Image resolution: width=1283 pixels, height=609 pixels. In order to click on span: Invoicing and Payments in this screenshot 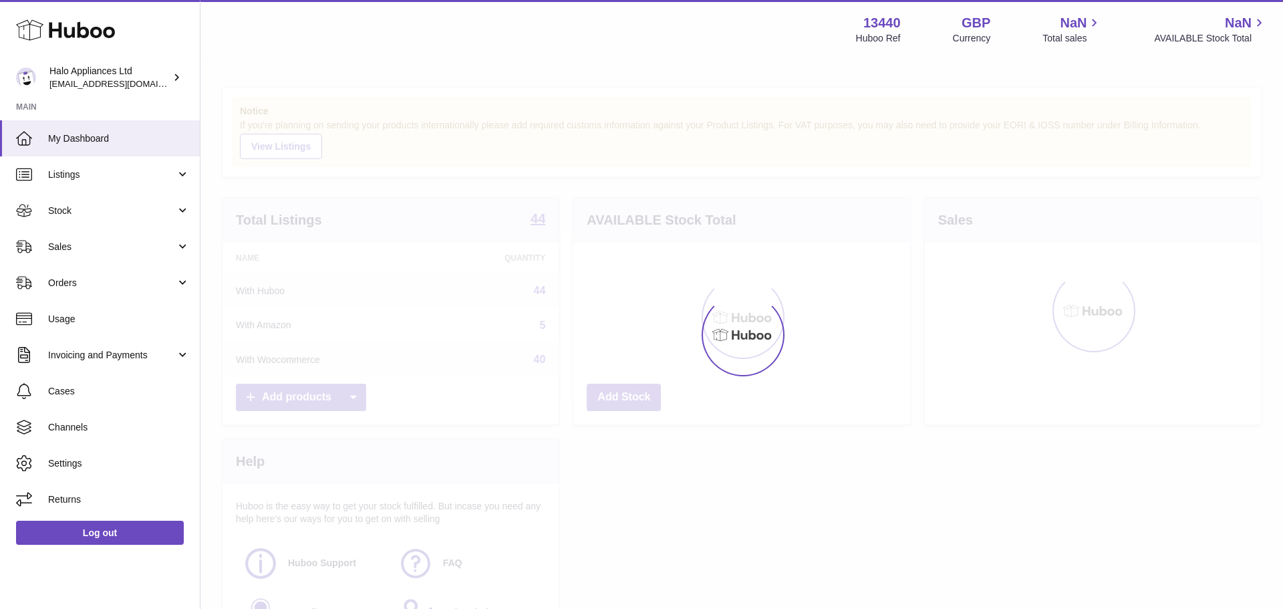, I will do `click(112, 355)`.